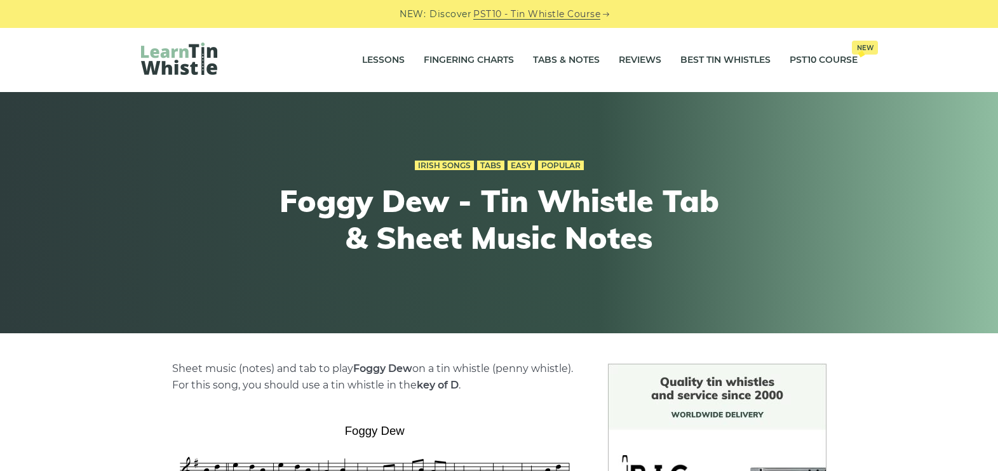  What do you see at coordinates (566, 60) in the screenshot?
I see `a: Tabs & Notes` at bounding box center [566, 60].